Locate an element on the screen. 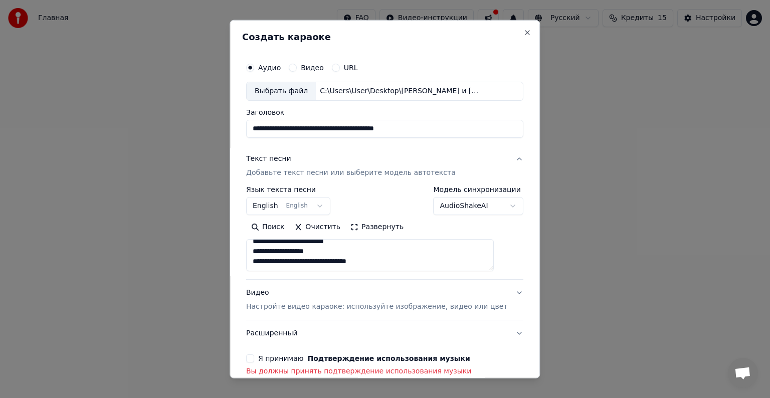  p: Добавьте текст песни или выберите модель автотекста is located at coordinates (351, 173).